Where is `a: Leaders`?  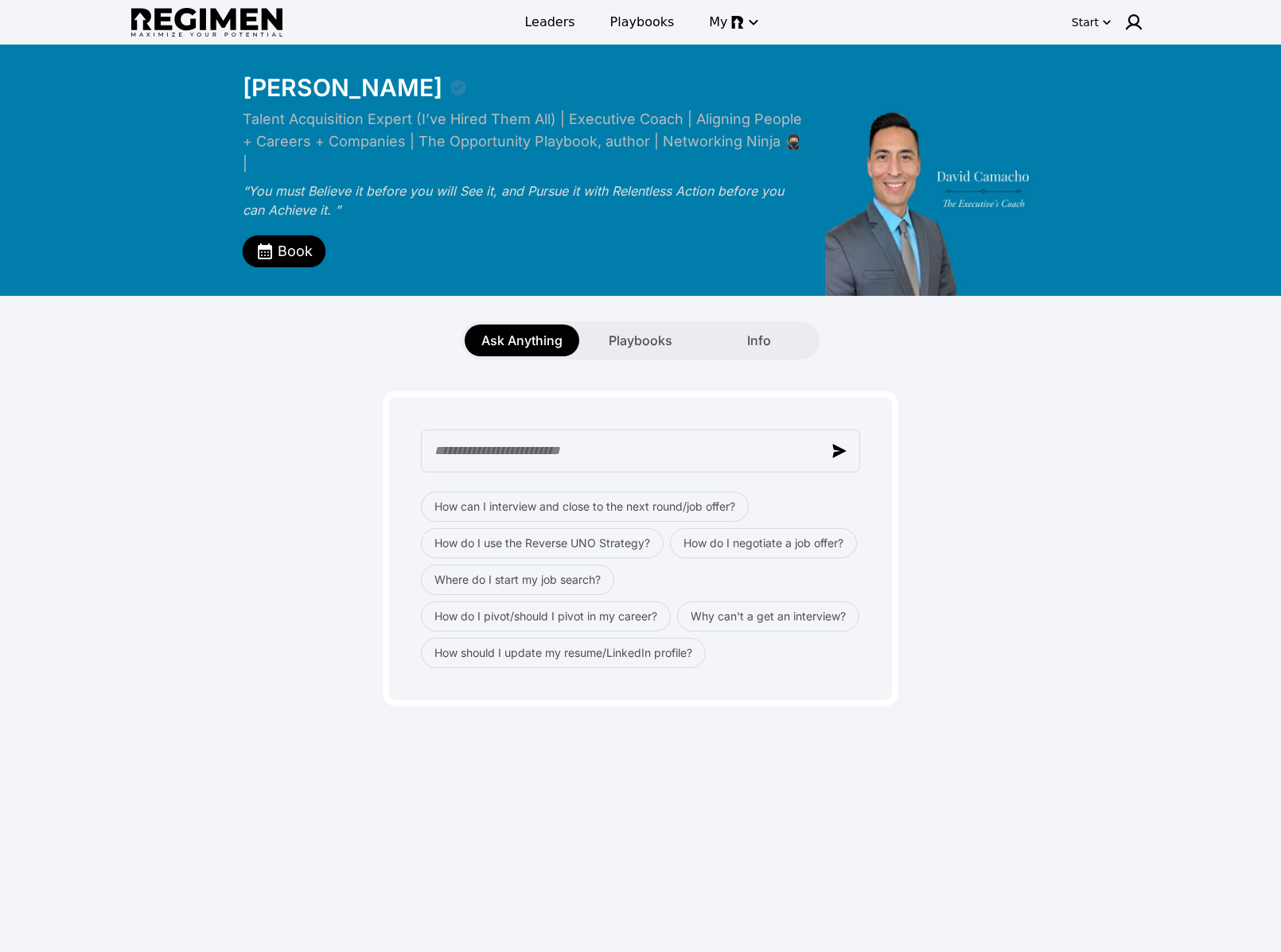 a: Leaders is located at coordinates (549, 22).